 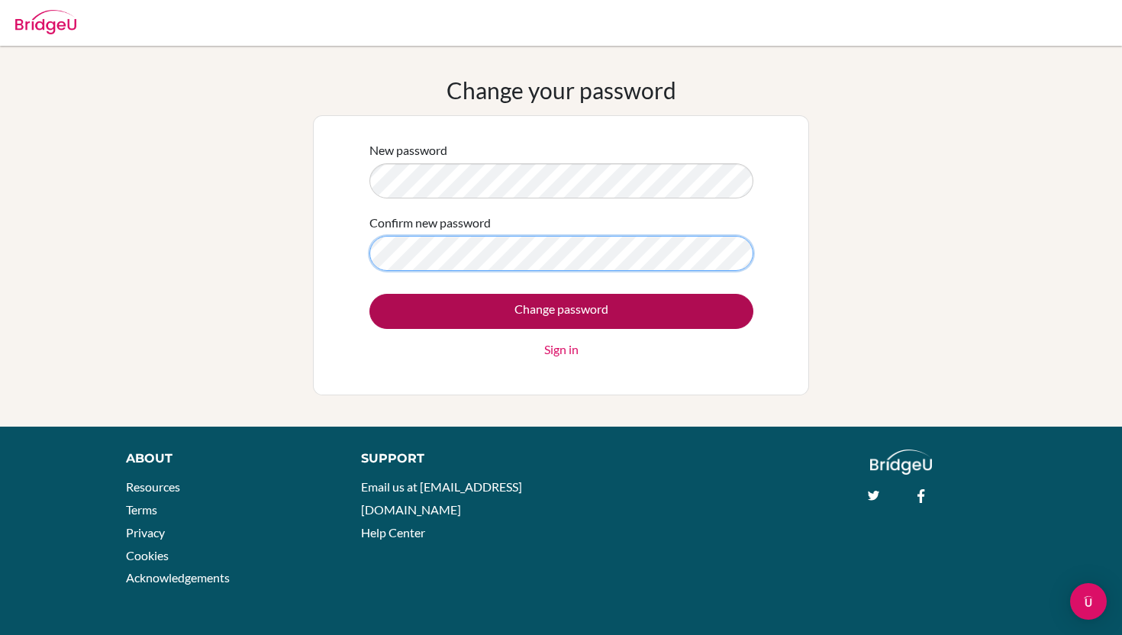 I want to click on a: Acknowledgements, so click(x=178, y=577).